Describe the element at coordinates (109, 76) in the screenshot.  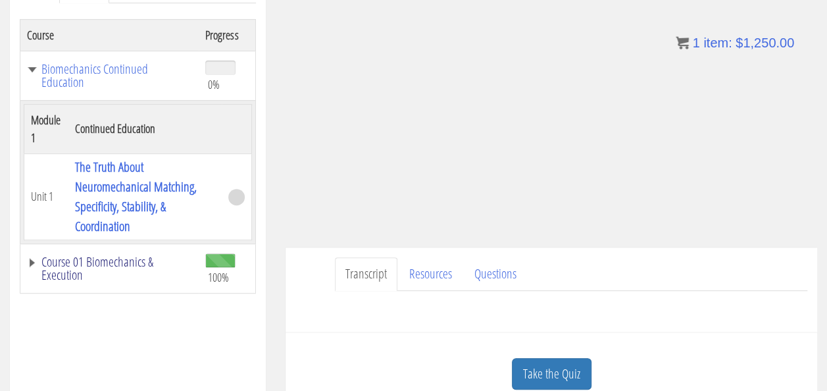
I see `a: Biomechanics Continued Education` at that location.